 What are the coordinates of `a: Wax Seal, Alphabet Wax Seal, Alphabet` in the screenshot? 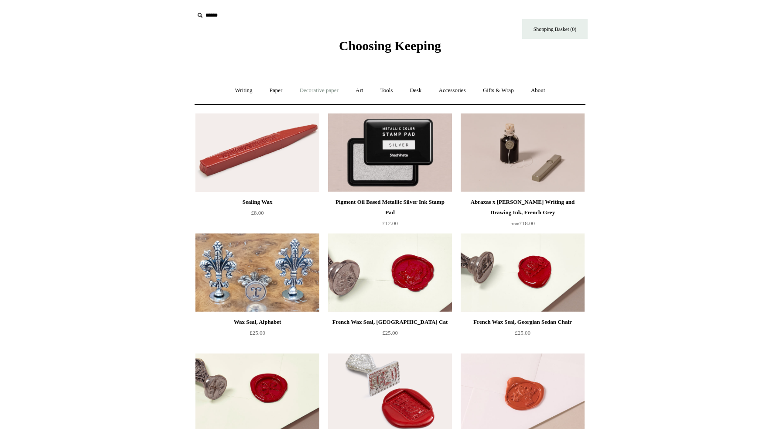 It's located at (257, 272).